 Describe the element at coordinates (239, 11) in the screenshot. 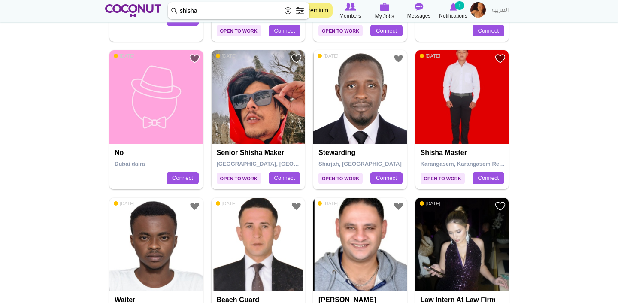

I see `input: Search members by role or city` at that location.